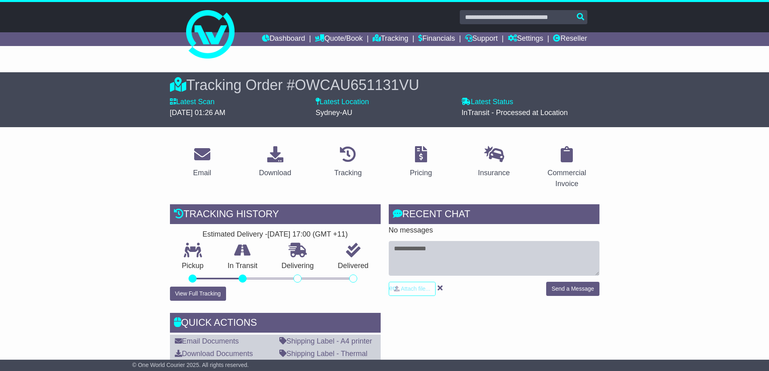  I want to click on p: Pickup, so click(193, 266).